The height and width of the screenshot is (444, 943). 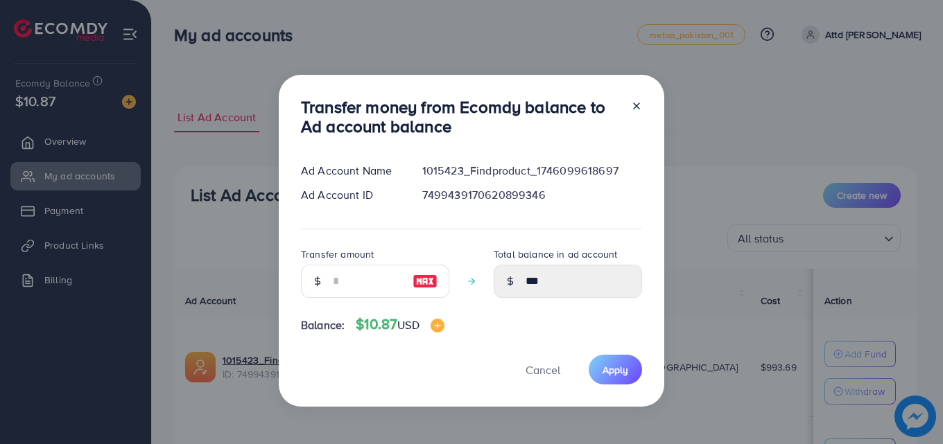 What do you see at coordinates (350, 195) in the screenshot?
I see `div: Ad Account ID` at bounding box center [350, 195].